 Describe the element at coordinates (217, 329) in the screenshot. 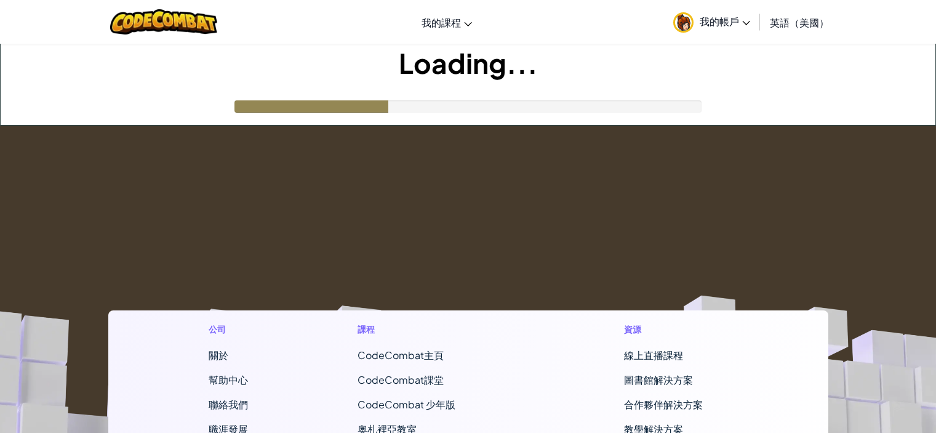

I see `font: 公司` at that location.